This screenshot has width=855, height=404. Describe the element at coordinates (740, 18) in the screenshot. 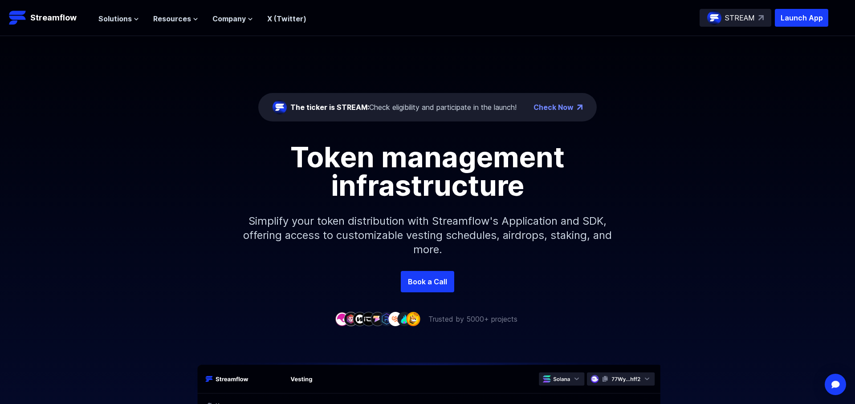

I see `p: STREAM` at that location.